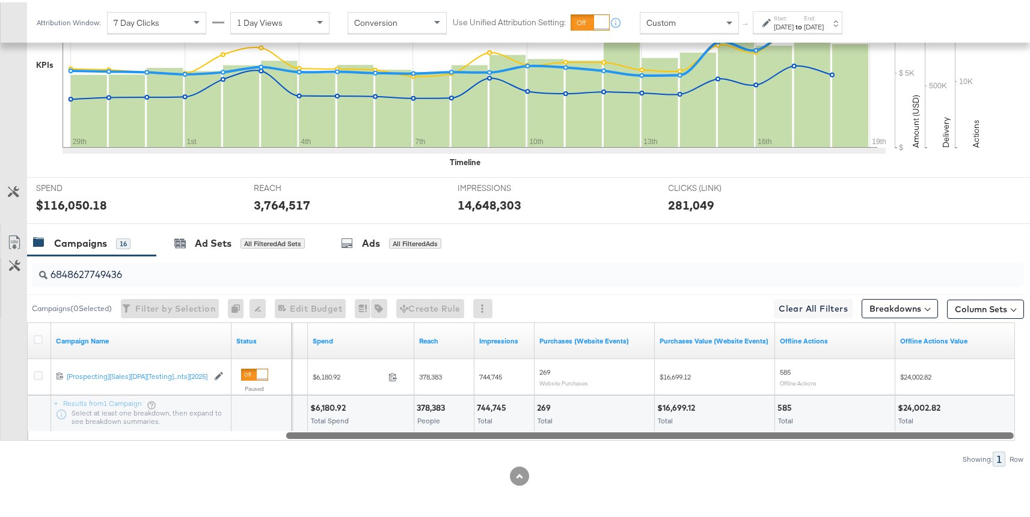 The height and width of the screenshot is (517, 1030). I want to click on a: The number of people your ad was served to., so click(444, 339).